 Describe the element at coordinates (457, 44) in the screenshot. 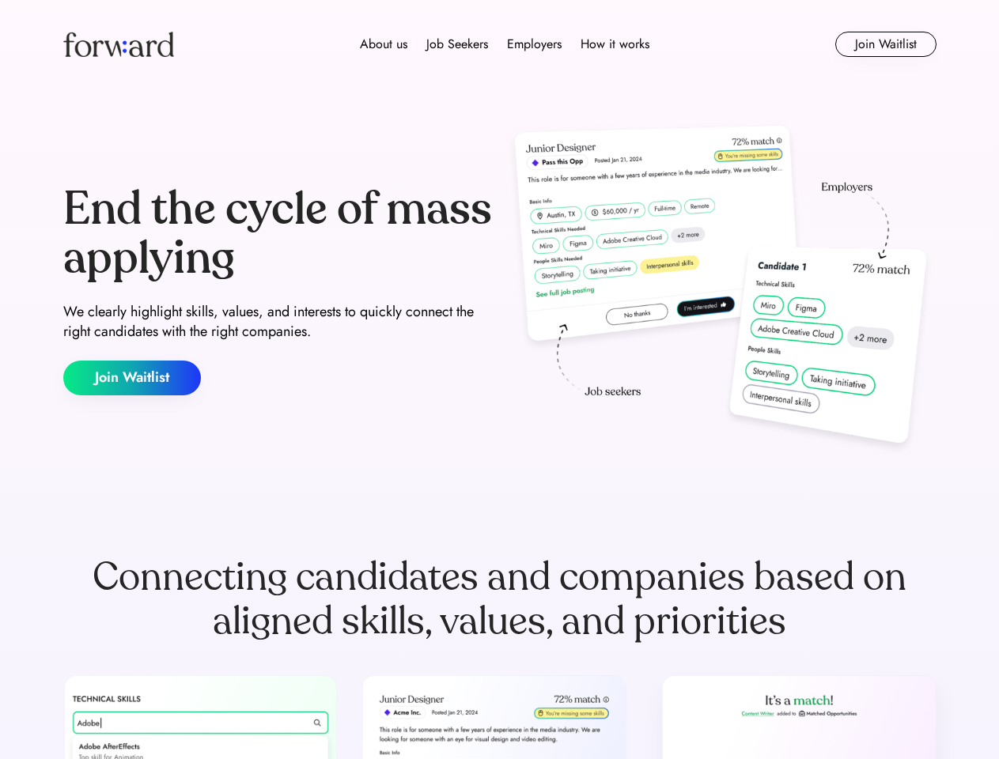

I see `div: Job Seekers` at that location.